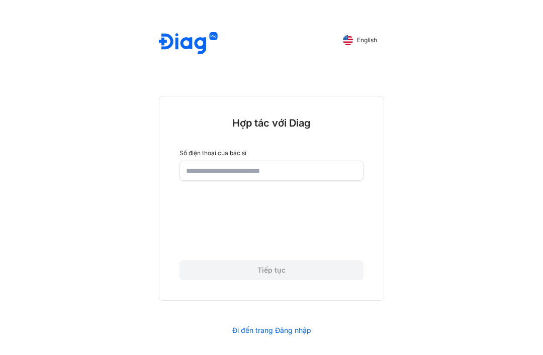 This screenshot has height=355, width=543. Describe the element at coordinates (271, 270) in the screenshot. I see `button: Tiếp tục` at that location.